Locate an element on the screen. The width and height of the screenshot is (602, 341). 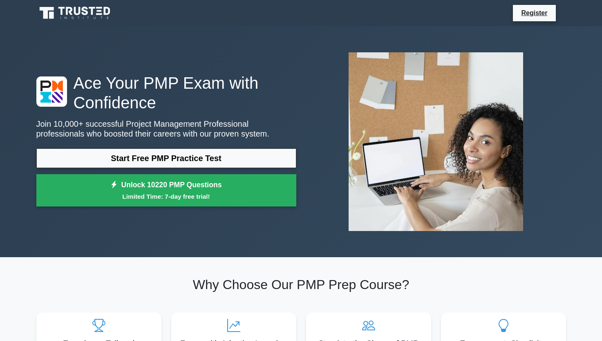
p: Join 10,000+ successful Project Management Professional professionals who boosted their careers w... is located at coordinates (166, 129).